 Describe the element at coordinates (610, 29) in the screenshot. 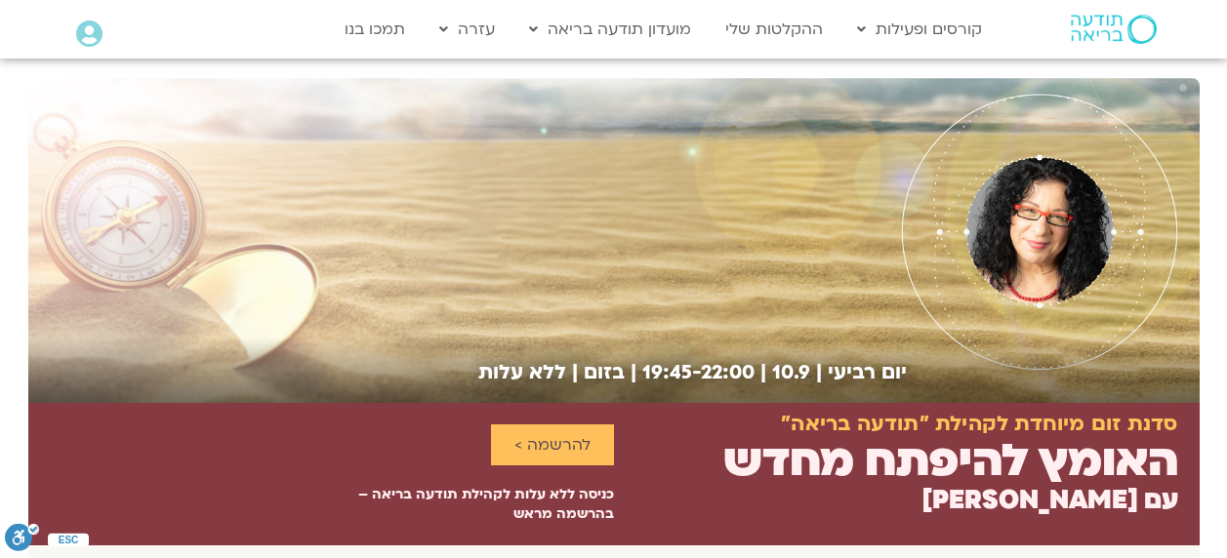

I see `a: מועדון תודעה בריאה` at that location.